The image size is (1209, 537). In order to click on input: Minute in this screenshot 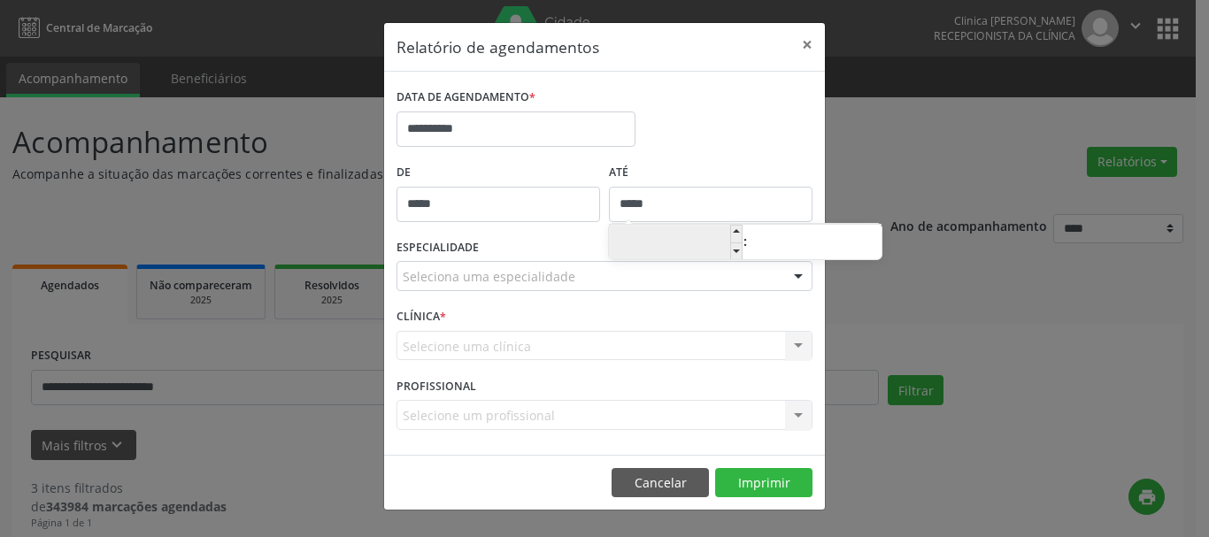, I will do `click(814, 243)`.